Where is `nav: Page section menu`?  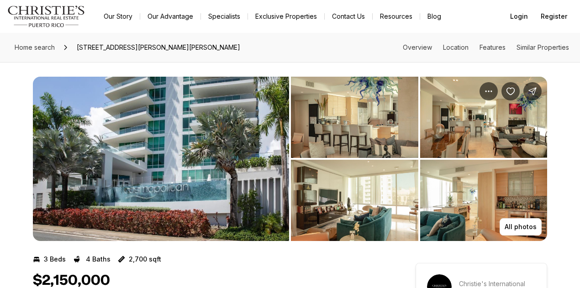 nav: Page section menu is located at coordinates (486, 47).